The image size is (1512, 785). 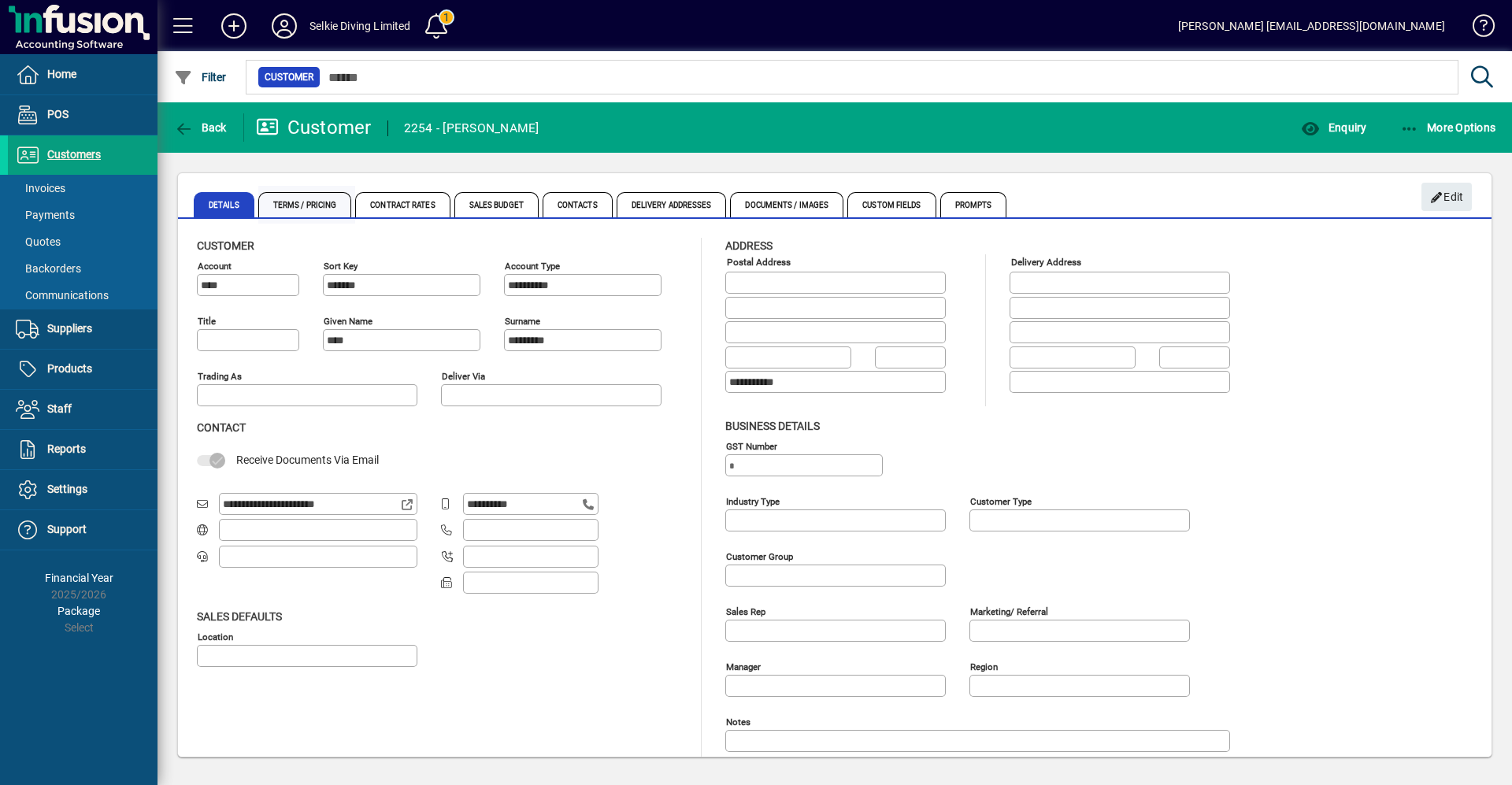 I want to click on span: Home, so click(x=61, y=74).